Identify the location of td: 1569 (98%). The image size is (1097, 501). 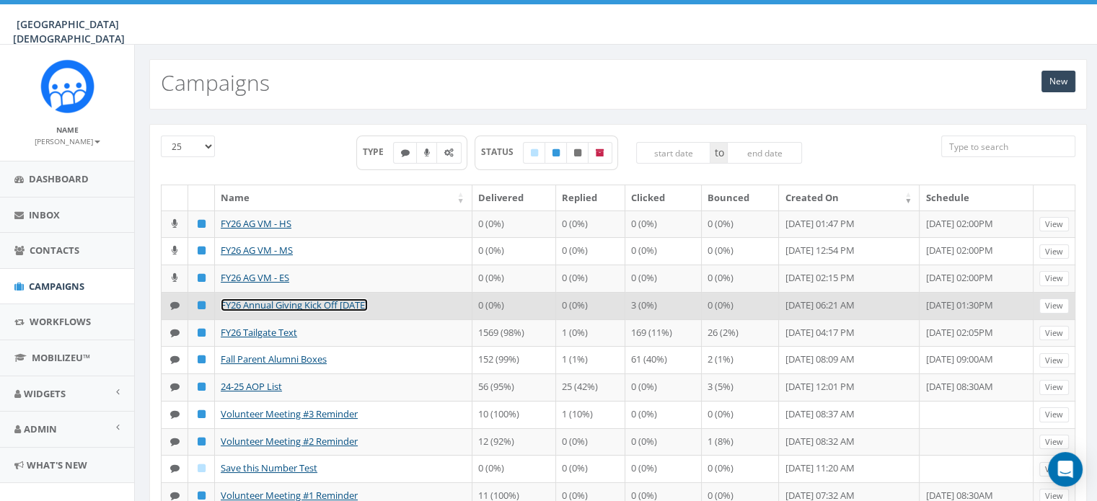
(514, 333).